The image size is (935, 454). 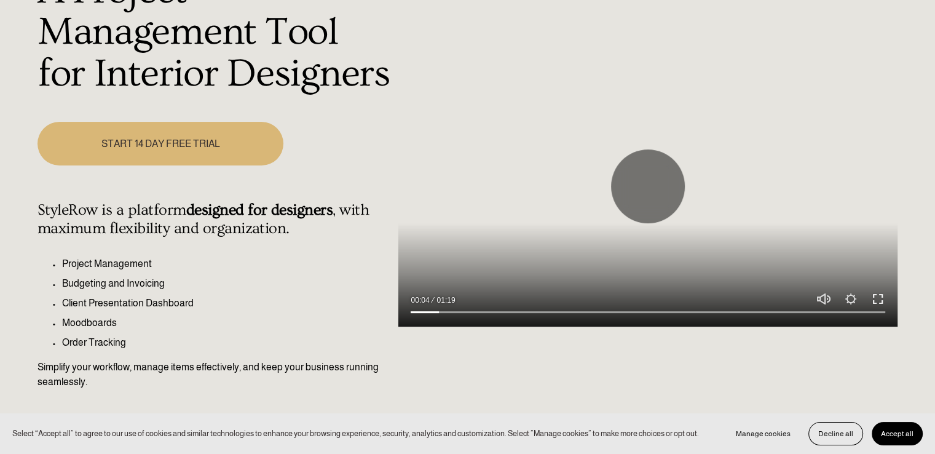 What do you see at coordinates (160, 143) in the screenshot?
I see `a: START 14 DAY FREE TRIAL` at bounding box center [160, 143].